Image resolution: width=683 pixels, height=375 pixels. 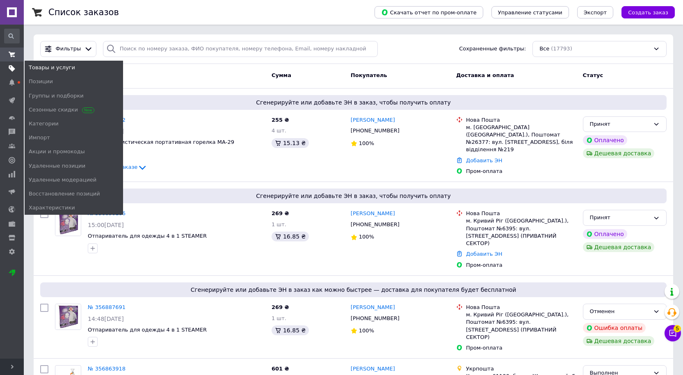 I want to click on span: Группы и подборки, so click(x=56, y=96).